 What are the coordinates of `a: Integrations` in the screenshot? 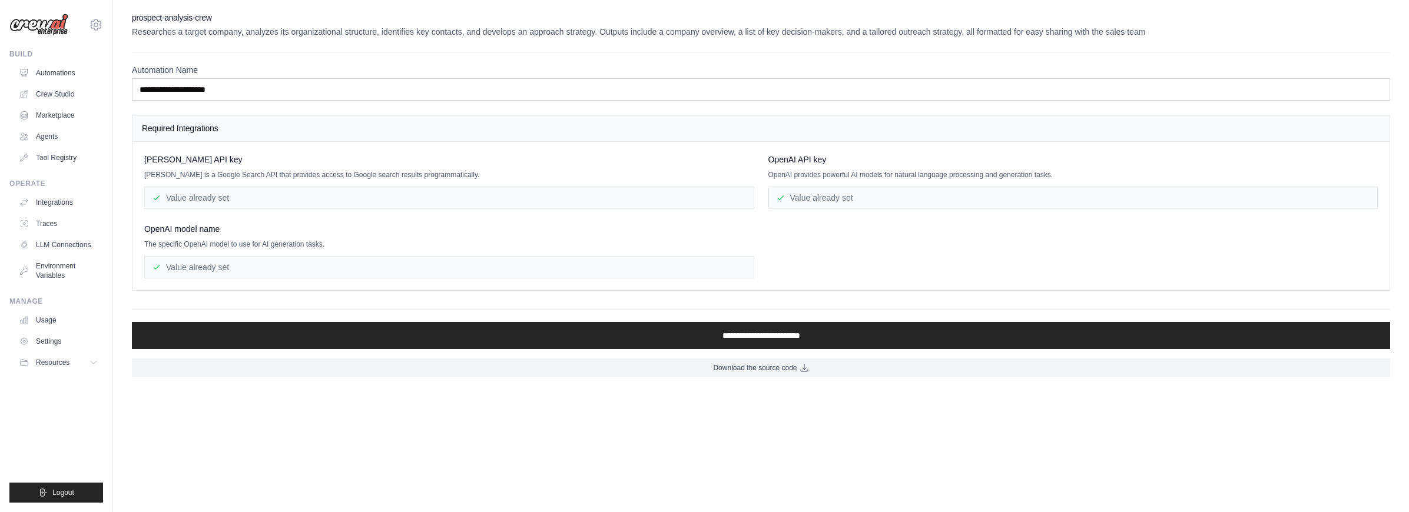 It's located at (58, 203).